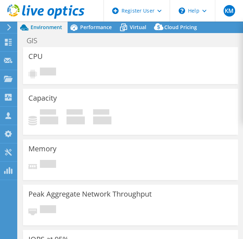 Image resolution: width=243 pixels, height=239 pixels. Describe the element at coordinates (36, 56) in the screenshot. I see `h3: CPU` at that location.